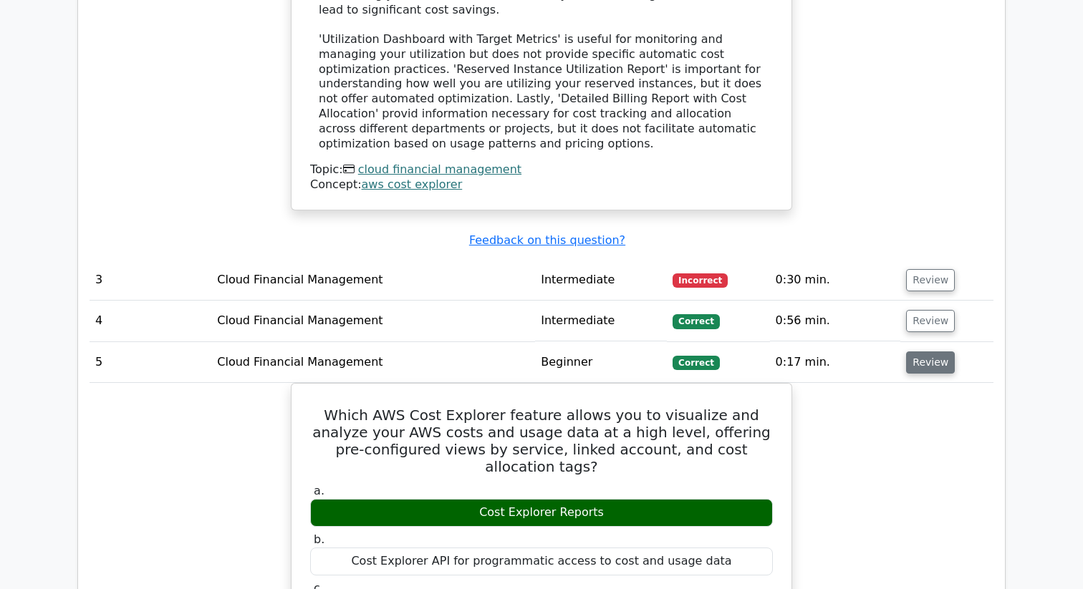  Describe the element at coordinates (150, 280) in the screenshot. I see `td: 3` at that location.